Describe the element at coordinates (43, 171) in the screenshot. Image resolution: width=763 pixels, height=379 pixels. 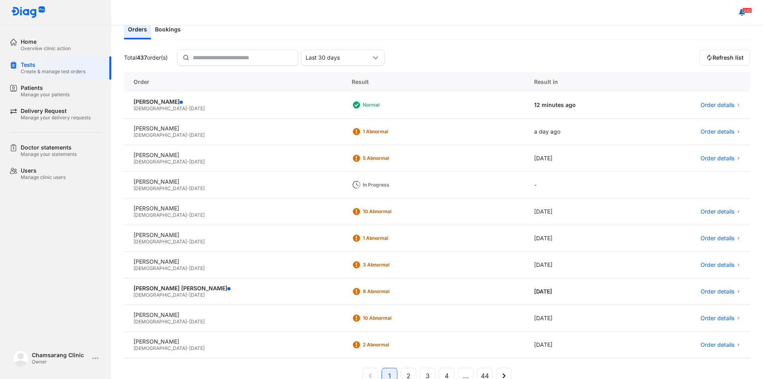
I see `div: Users` at that location.